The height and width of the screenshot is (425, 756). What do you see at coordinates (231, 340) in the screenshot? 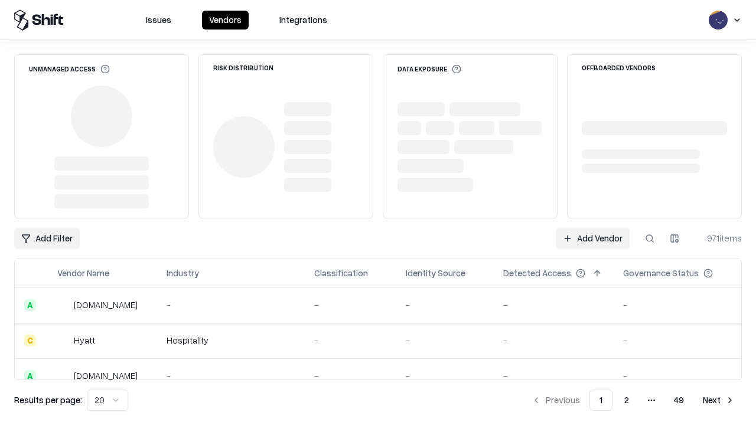
I see `div: Hospitality` at bounding box center [231, 340].